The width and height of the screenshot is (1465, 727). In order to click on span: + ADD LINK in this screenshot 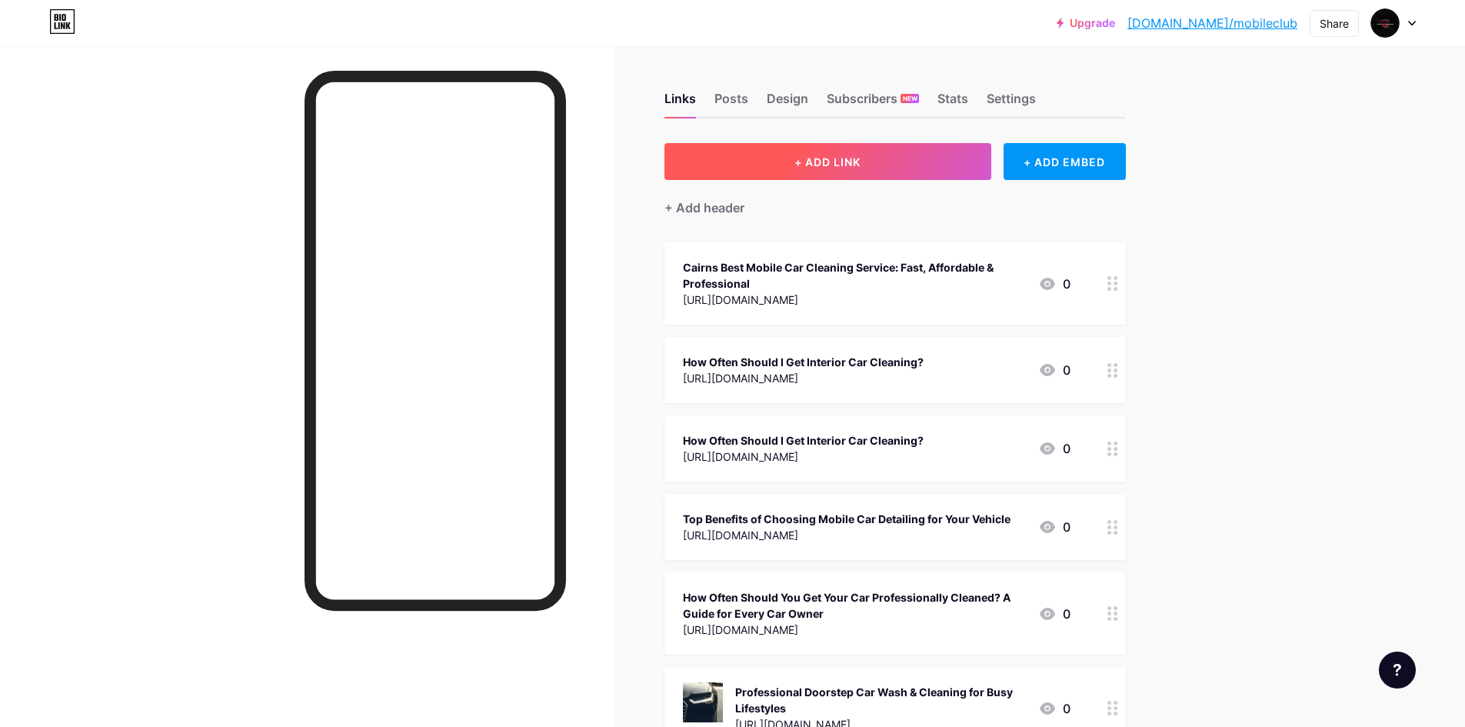, I will do `click(827, 161)`.